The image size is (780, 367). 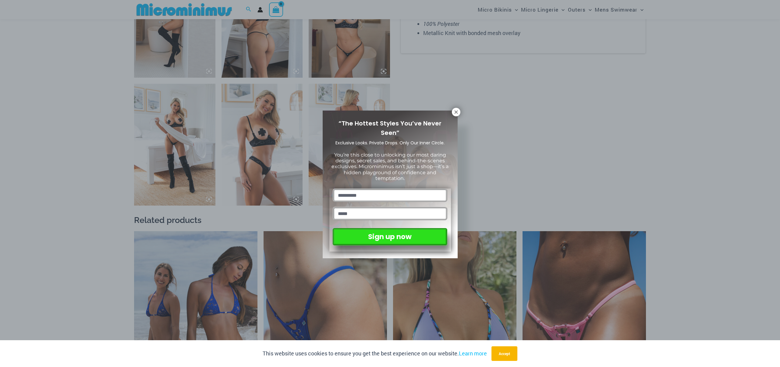 I want to click on span: “The Hottest Styles You’ve Never Seen”, so click(x=390, y=128).